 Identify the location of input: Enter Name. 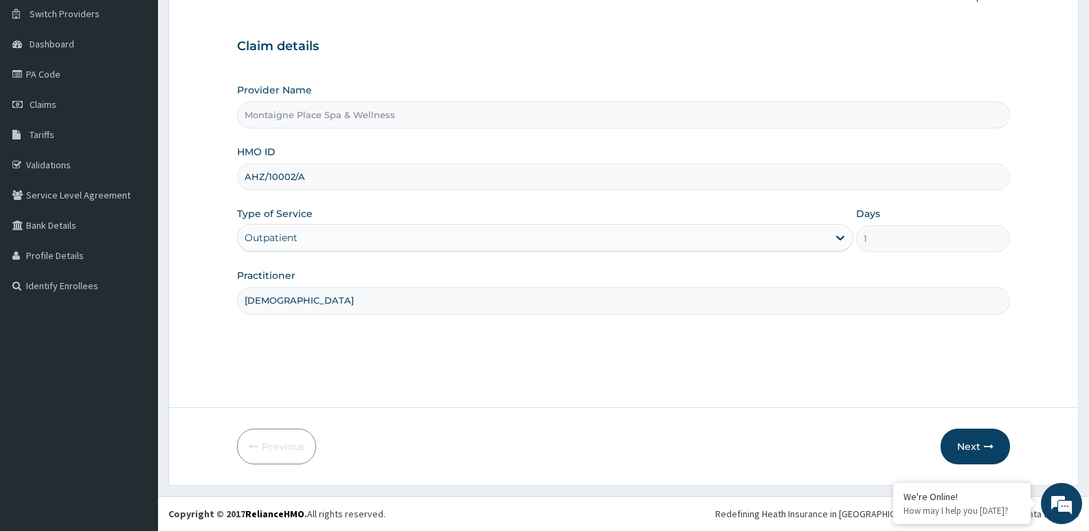
(623, 300).